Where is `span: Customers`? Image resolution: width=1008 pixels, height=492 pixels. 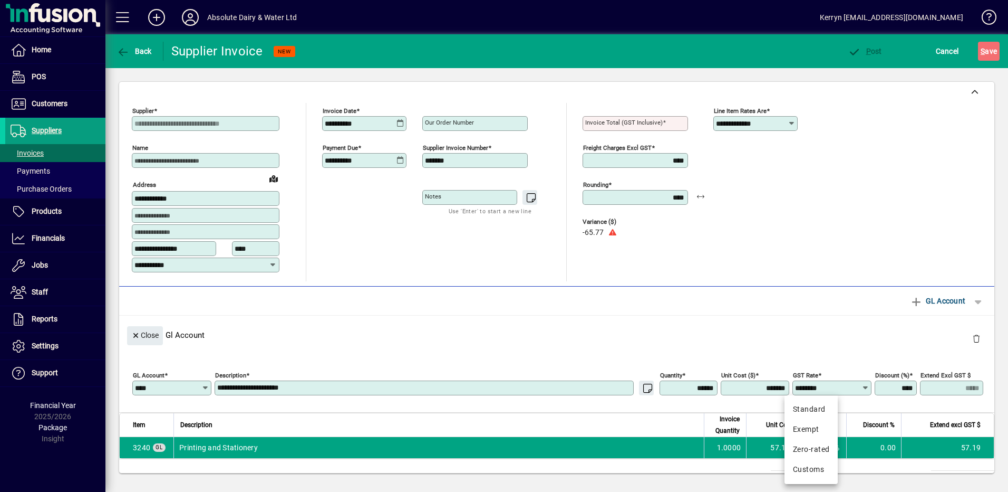
span: Customers is located at coordinates (50, 103).